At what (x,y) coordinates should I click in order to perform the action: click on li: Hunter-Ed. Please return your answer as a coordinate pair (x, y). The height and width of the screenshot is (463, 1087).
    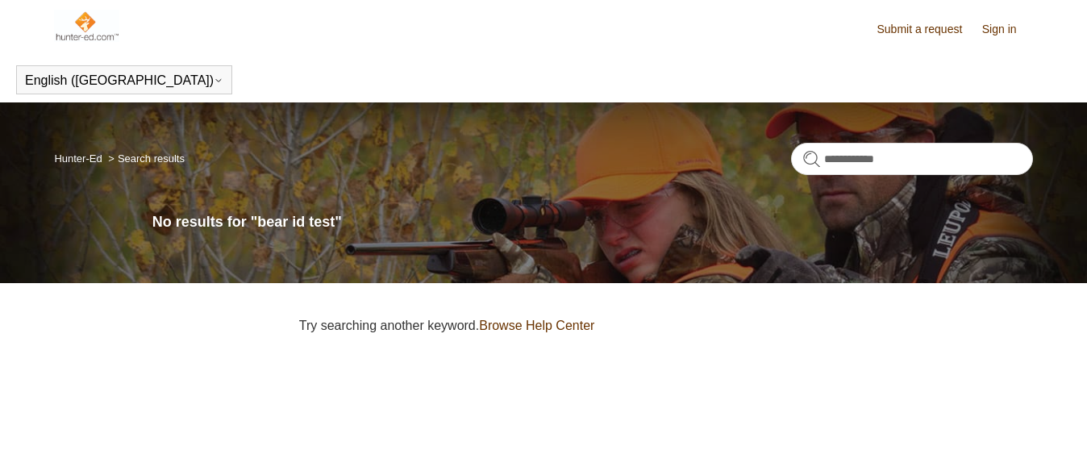
    Looking at the image, I should click on (79, 158).